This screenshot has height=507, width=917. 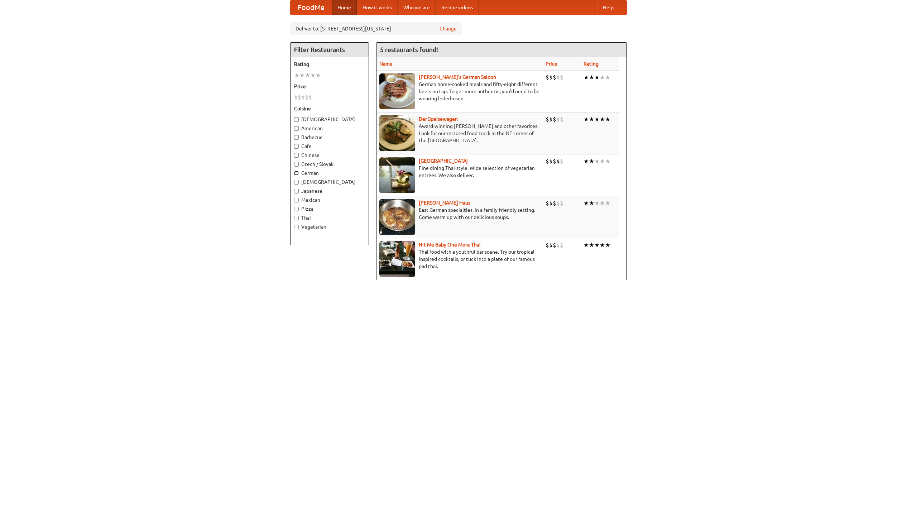 I want to click on img: kohlhaus.jpg, so click(x=397, y=217).